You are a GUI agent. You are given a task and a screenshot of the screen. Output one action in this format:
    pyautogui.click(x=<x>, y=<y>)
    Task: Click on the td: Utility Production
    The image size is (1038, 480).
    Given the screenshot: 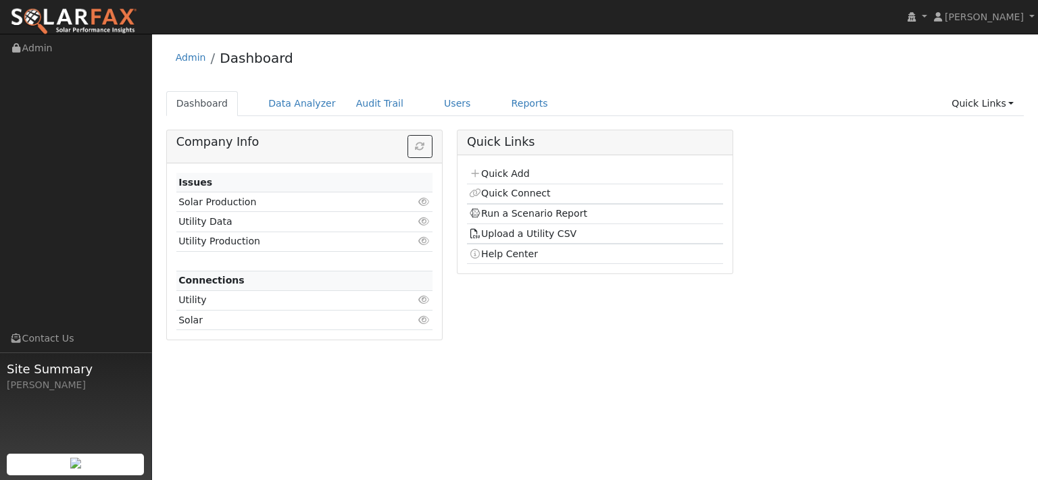 What is the action you would take?
    pyautogui.click(x=284, y=241)
    